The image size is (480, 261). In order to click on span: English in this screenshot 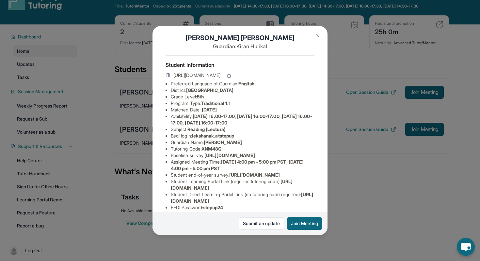, I will do `click(246, 84)`.